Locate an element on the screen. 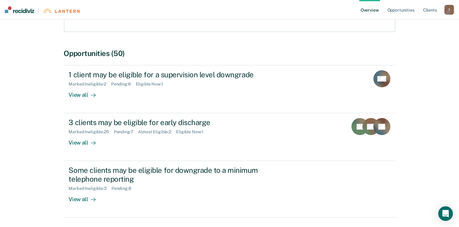  div: Pending : 6 is located at coordinates (123, 84).